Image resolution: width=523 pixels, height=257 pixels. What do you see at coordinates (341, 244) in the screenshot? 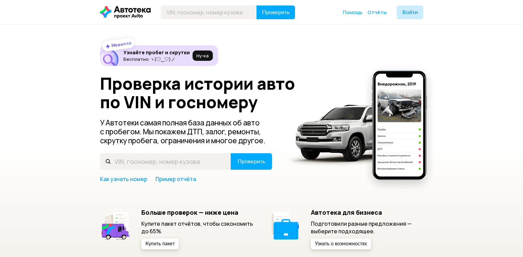
I see `button: Узнать о возможностях` at bounding box center [341, 244].